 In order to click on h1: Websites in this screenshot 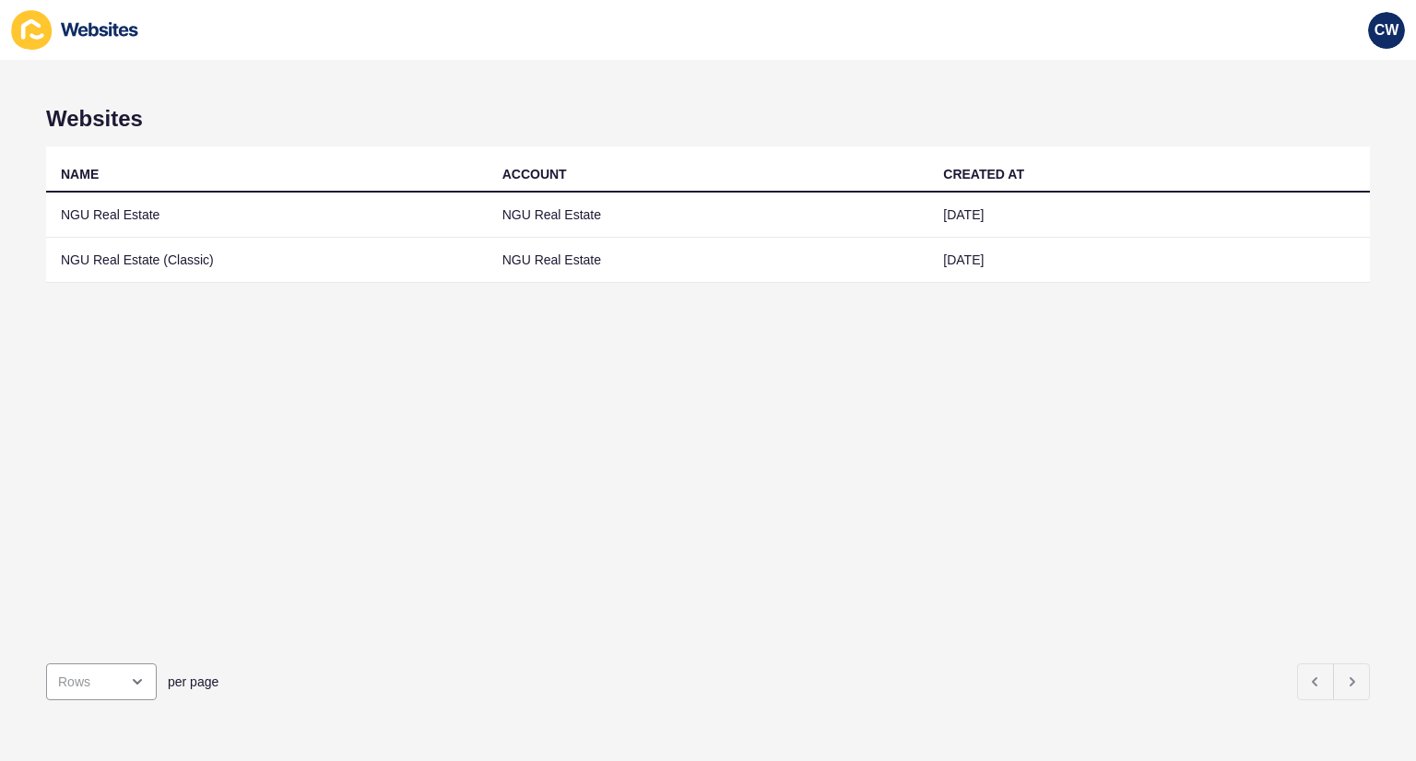, I will do `click(708, 119)`.